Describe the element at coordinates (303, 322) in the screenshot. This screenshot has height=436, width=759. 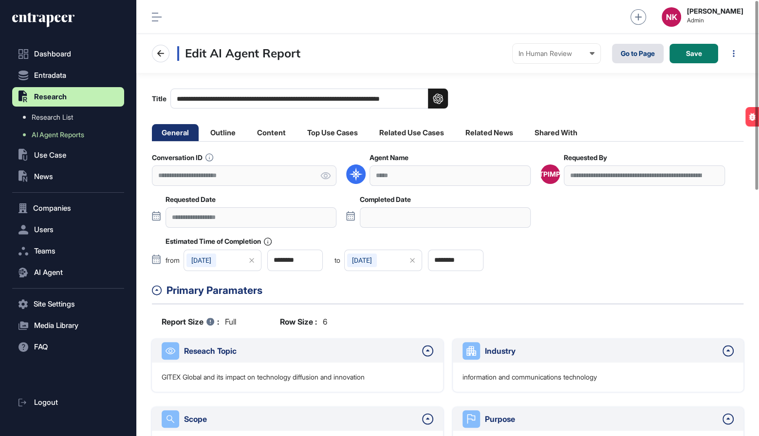
I see `div: 6` at that location.